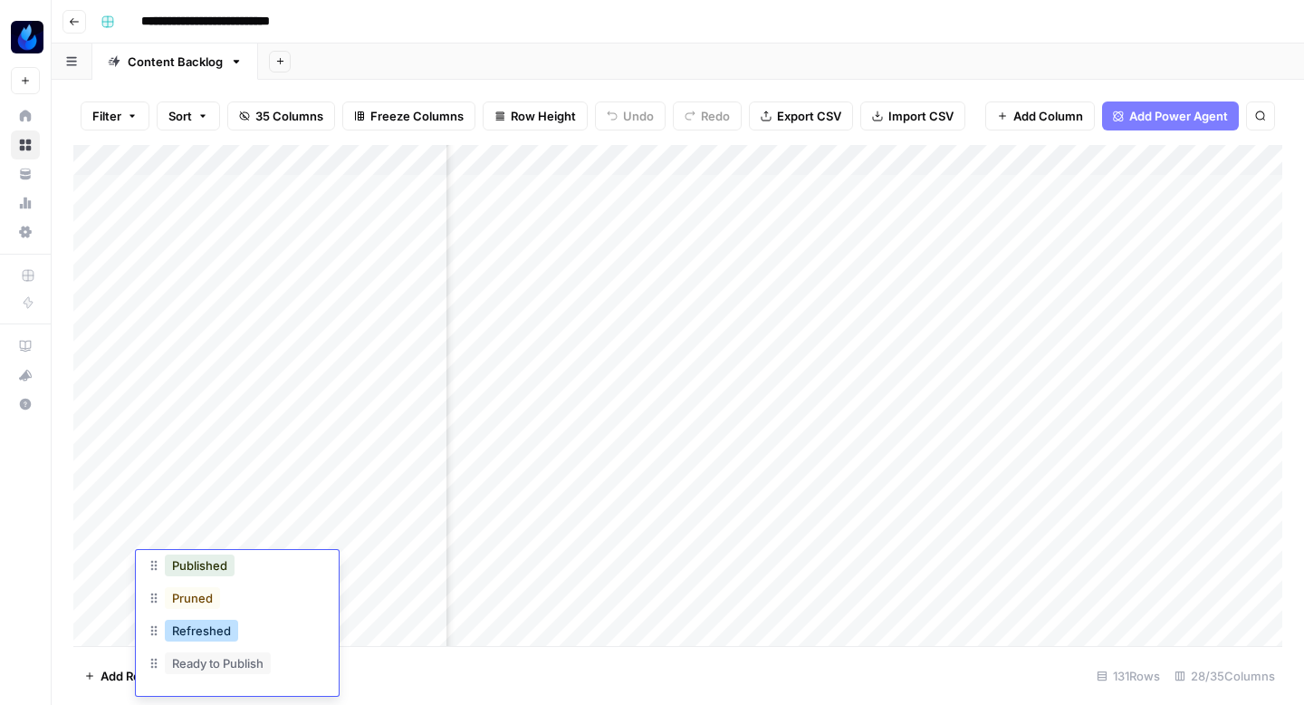 The height and width of the screenshot is (705, 1304). I want to click on img: AgentFire Content Logo, so click(27, 37).